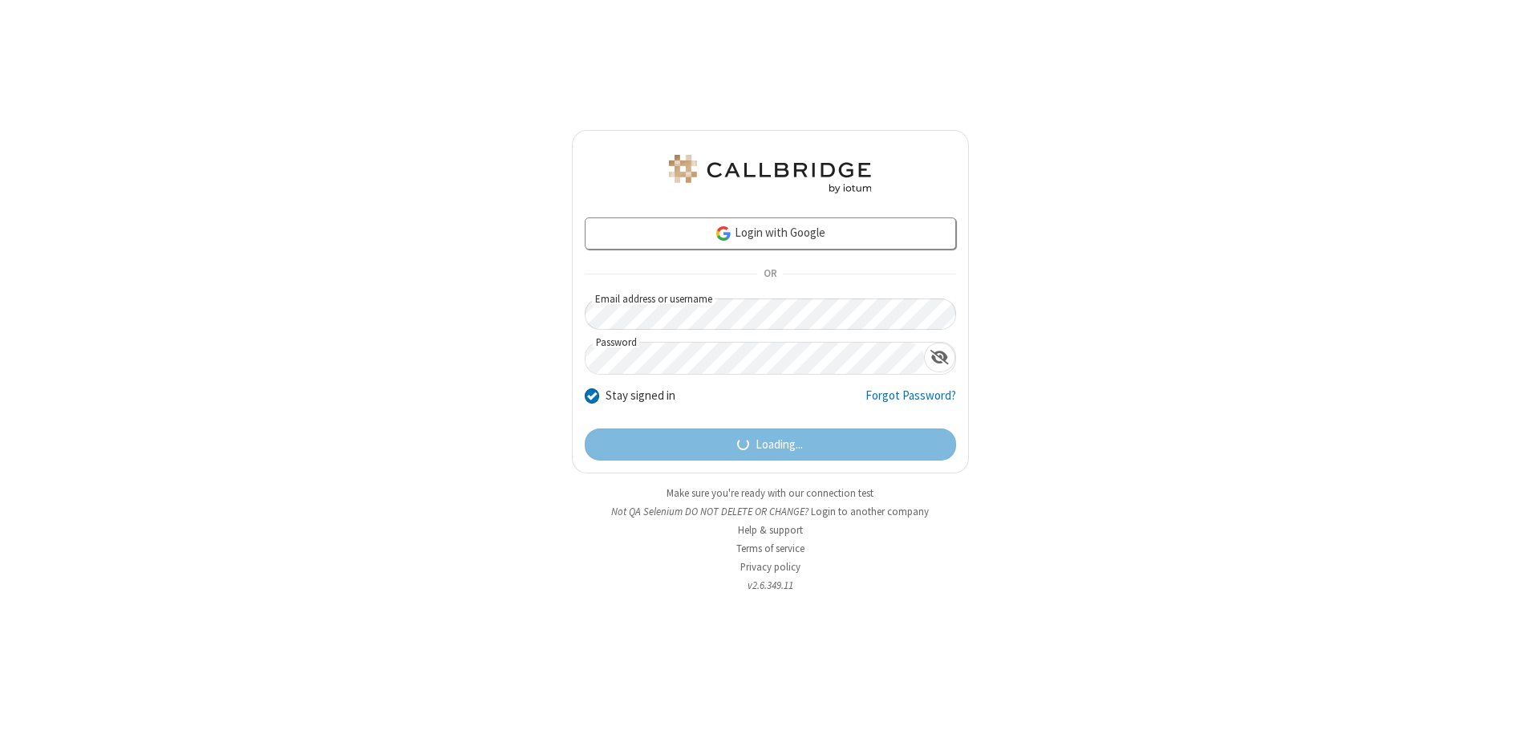 The height and width of the screenshot is (735, 1540). What do you see at coordinates (640, 395) in the screenshot?
I see `label: Stay signed in` at bounding box center [640, 395].